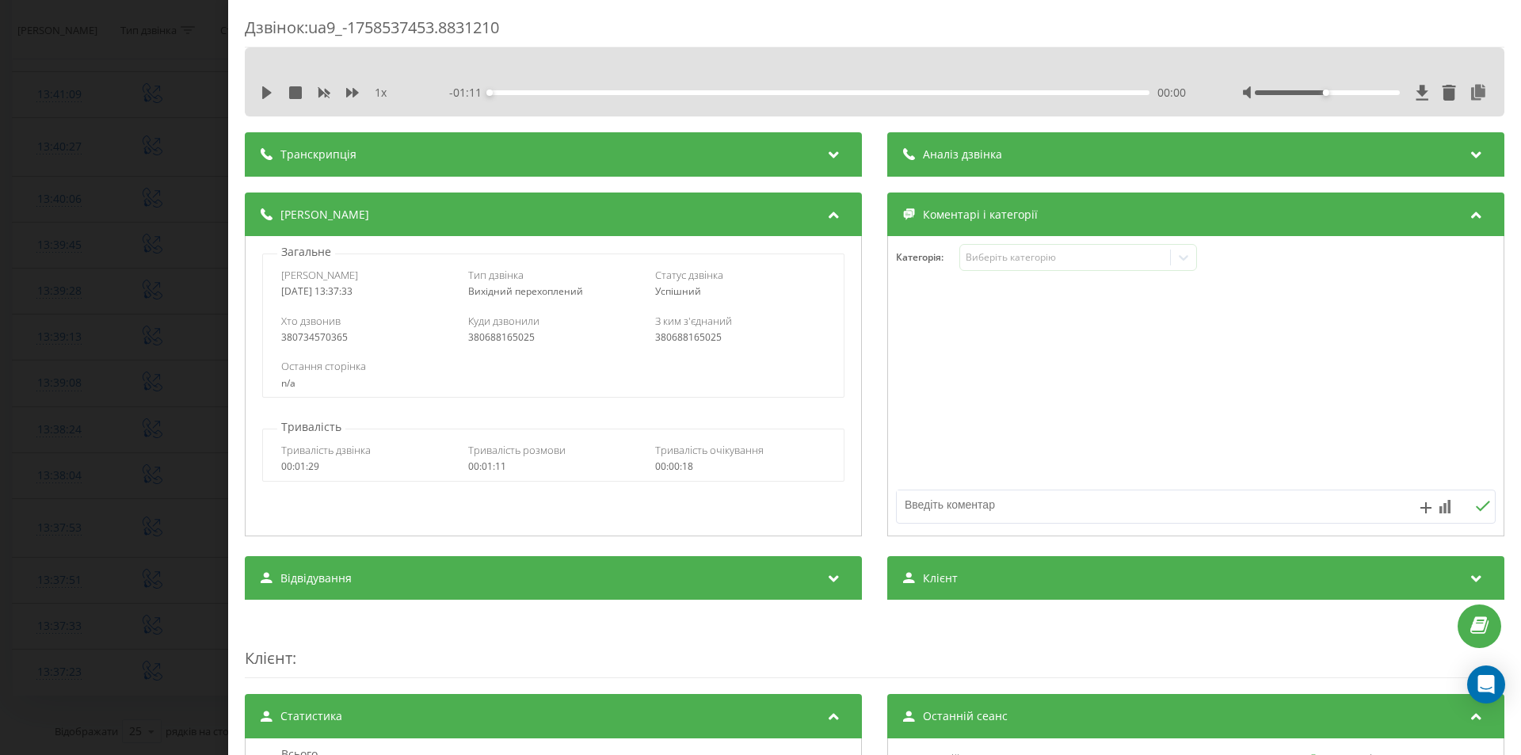  Describe the element at coordinates (311, 427) in the screenshot. I see `p: Тривалість` at that location.